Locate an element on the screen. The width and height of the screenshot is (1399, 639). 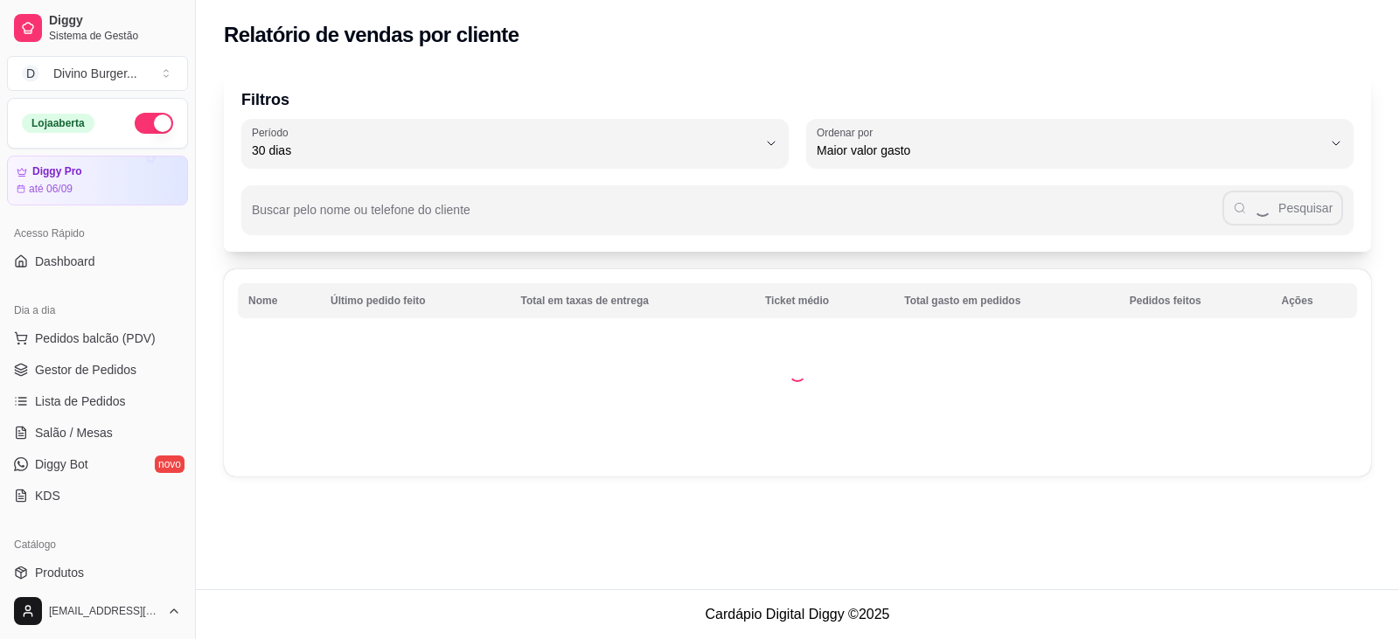
span: Dashboard is located at coordinates (65, 261).